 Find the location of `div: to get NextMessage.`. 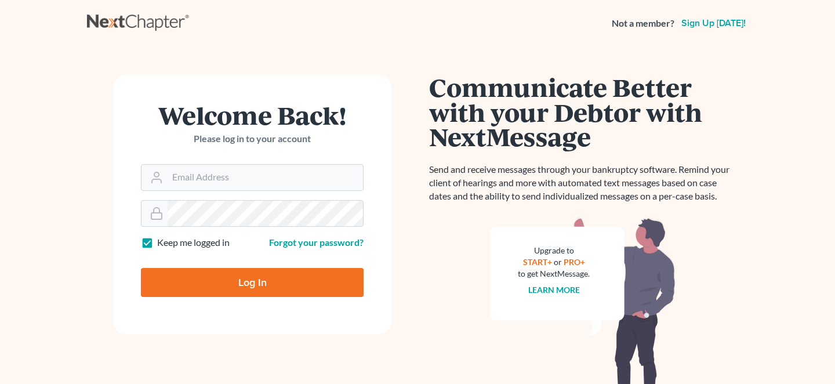

div: to get NextMessage. is located at coordinates (553, 274).